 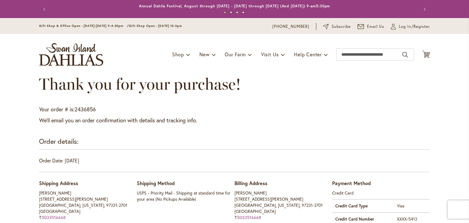 What do you see at coordinates (45, 9) in the screenshot?
I see `button: Previous` at bounding box center [45, 9].